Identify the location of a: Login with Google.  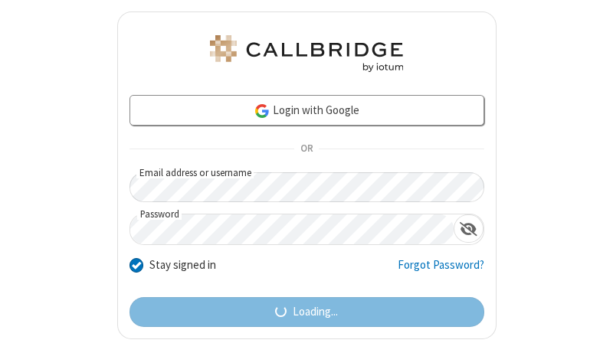
(306, 110).